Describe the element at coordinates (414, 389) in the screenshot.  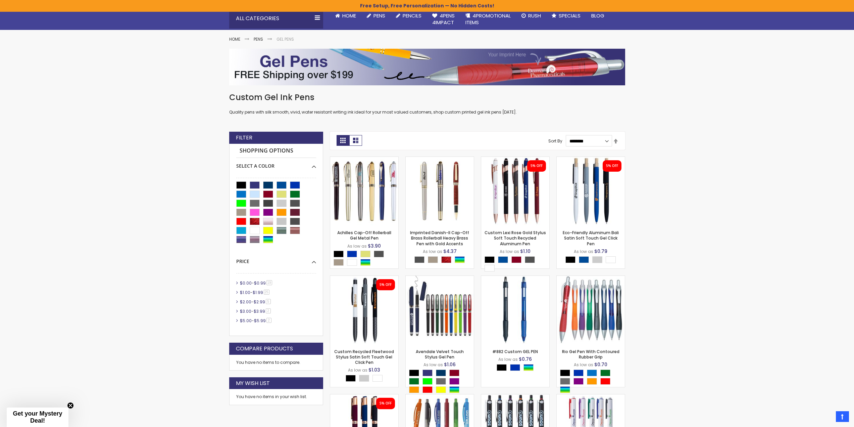
I see `div: Orange` at that location.